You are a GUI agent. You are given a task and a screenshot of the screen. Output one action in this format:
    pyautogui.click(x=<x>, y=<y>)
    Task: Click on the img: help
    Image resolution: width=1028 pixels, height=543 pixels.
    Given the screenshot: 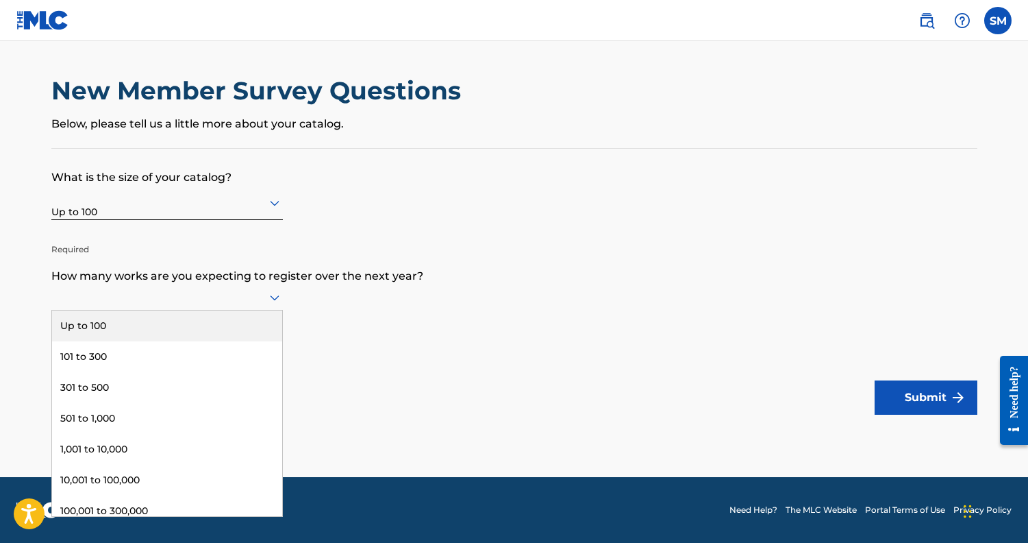 What is the action you would take?
    pyautogui.click(x=962, y=21)
    